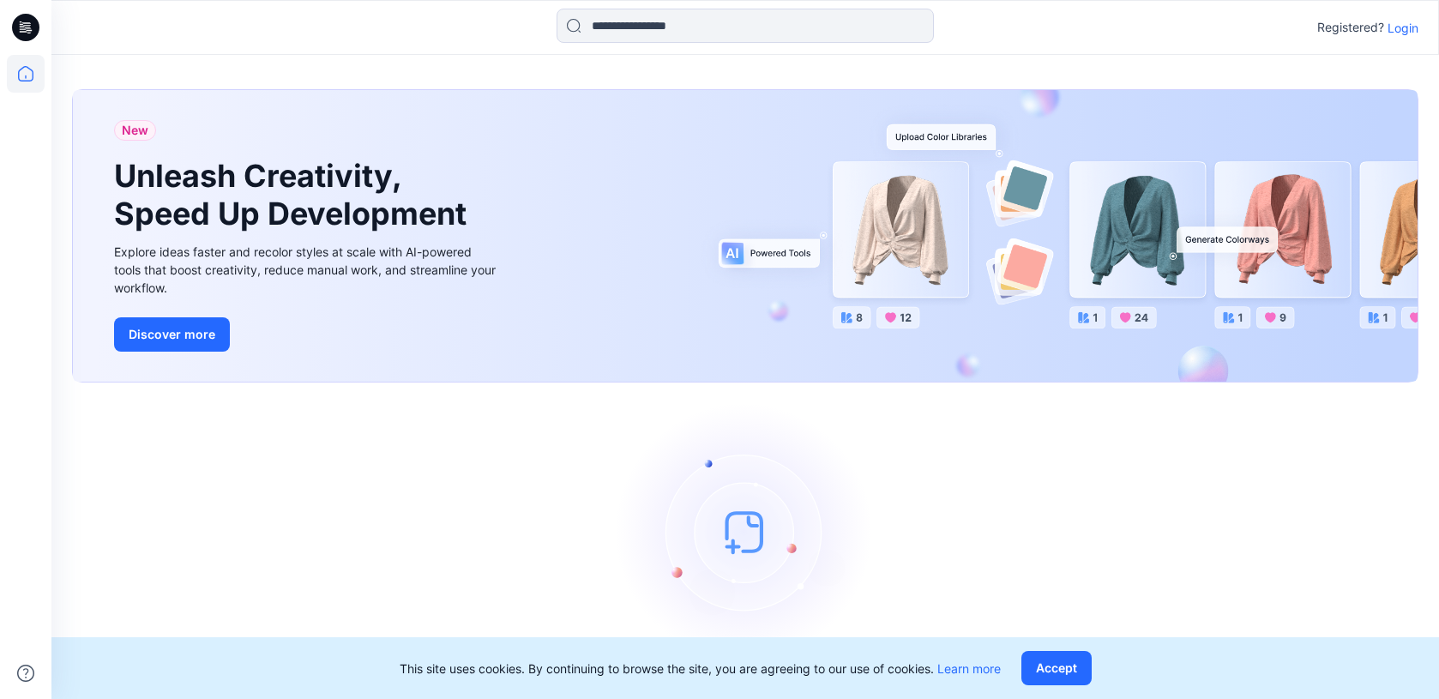 The width and height of the screenshot is (1439, 699). Describe the element at coordinates (700, 668) in the screenshot. I see `p: This site uses cookies. By continuing to browse the site, you are agreeing to our use of cookies.` at that location.